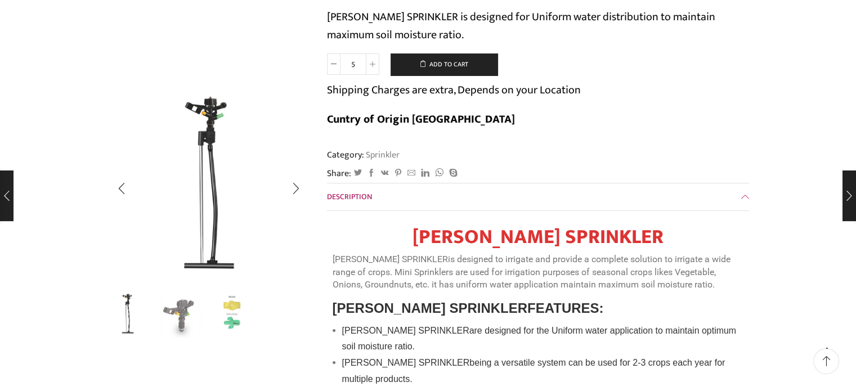  I want to click on a: Impact Mini Sprinkler, so click(128, 314).